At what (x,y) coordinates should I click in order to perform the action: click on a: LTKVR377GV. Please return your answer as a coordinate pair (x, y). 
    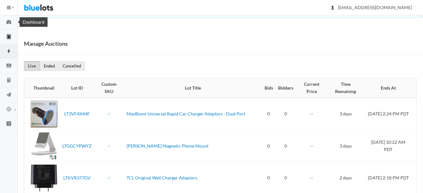
    Looking at the image, I should click on (77, 177).